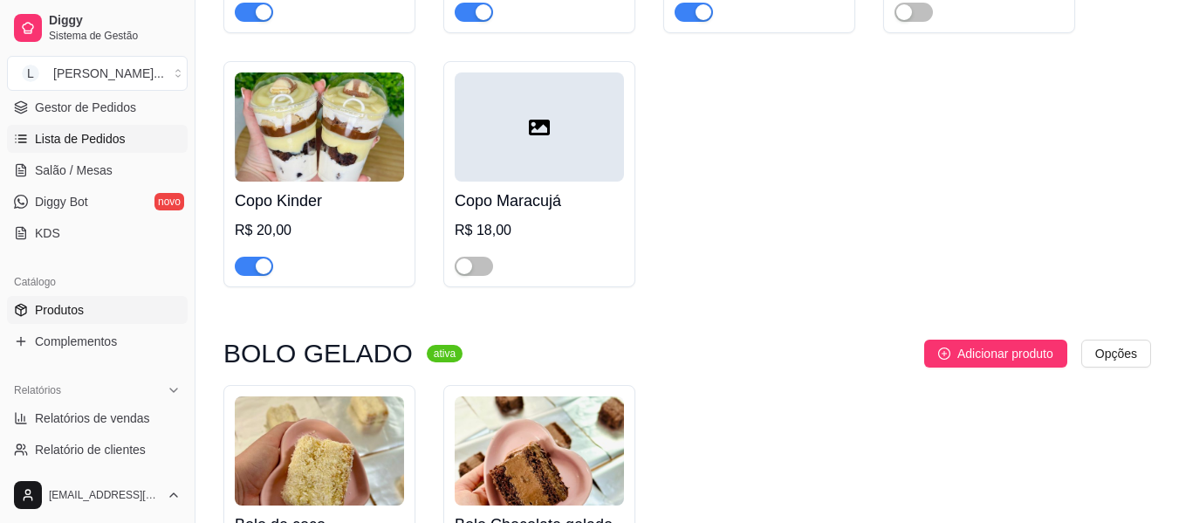  Describe the element at coordinates (540, 201) in the screenshot. I see `h4: Copo Maracujá` at that location.